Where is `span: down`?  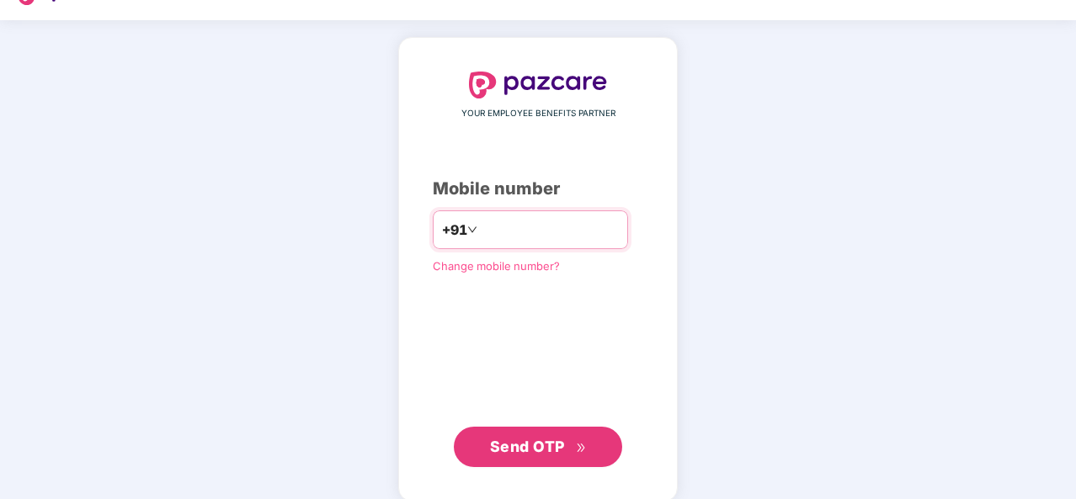 span: down is located at coordinates (472, 230).